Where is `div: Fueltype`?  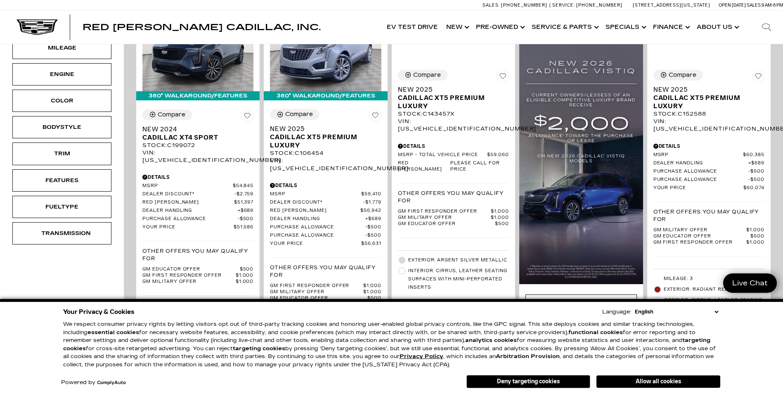 div: Fueltype is located at coordinates (62, 207).